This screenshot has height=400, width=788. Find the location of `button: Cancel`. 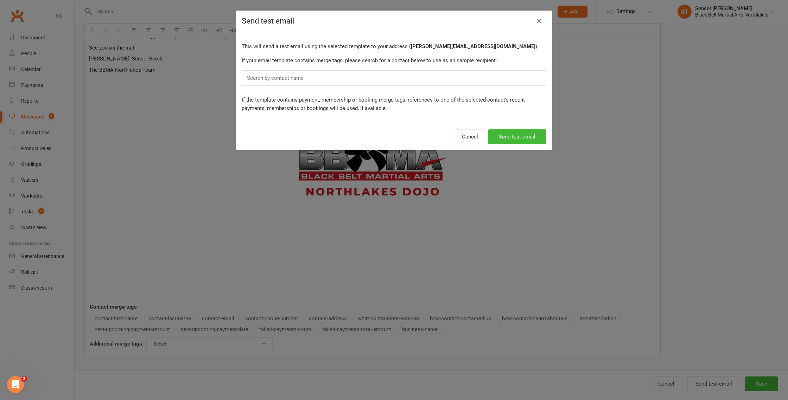

button: Cancel is located at coordinates (470, 137).